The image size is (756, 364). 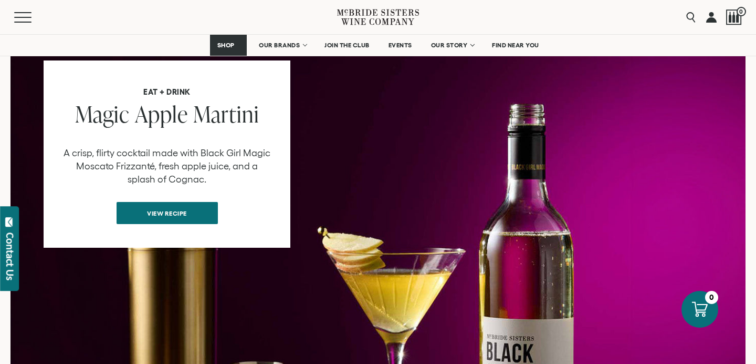 I want to click on a: View recipe, so click(x=167, y=213).